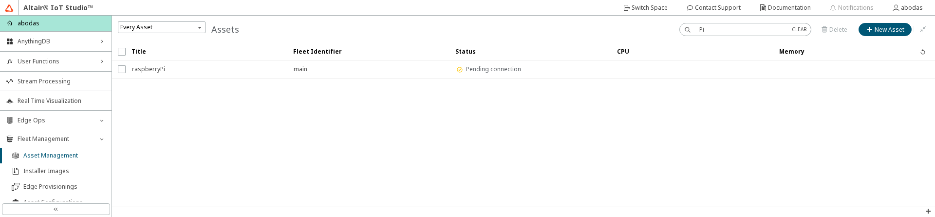 This screenshot has width=935, height=217. Describe the element at coordinates (64, 202) in the screenshot. I see `span: Asset Configurations` at that location.